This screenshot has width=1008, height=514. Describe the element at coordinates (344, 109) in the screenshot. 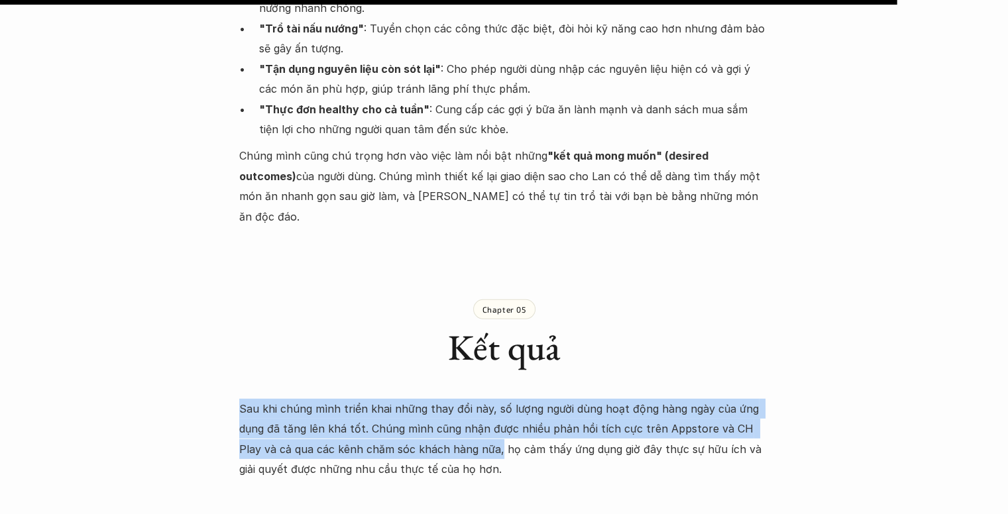

I see `strong: "Thực đơn healthy cho cả tuần"` at that location.